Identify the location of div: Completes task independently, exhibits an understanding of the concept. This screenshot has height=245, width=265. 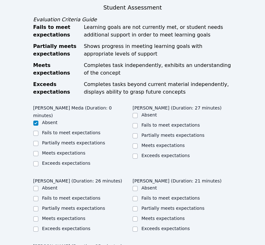
(157, 69).